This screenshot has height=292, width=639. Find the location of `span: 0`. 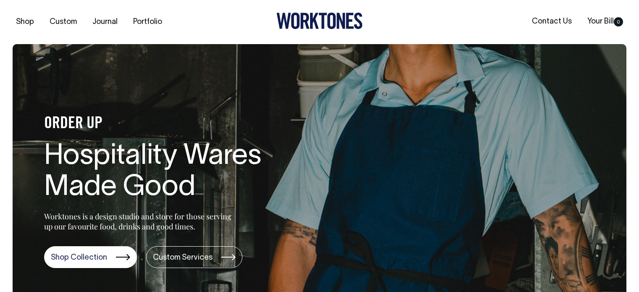

span: 0 is located at coordinates (619, 22).